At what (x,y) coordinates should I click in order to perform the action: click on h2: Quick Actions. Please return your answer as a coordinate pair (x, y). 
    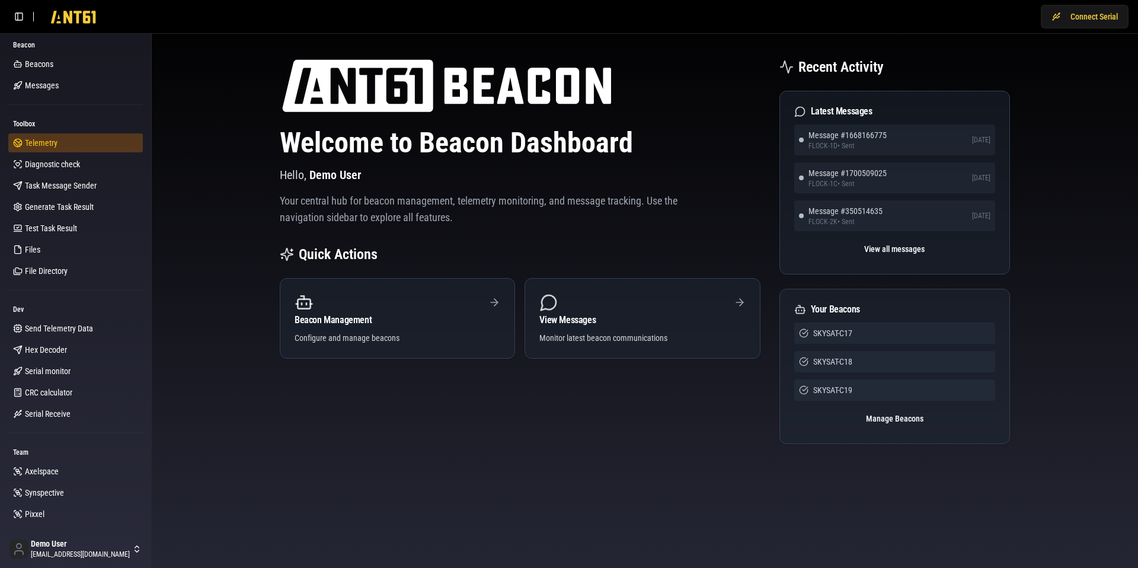
    Looking at the image, I should click on (338, 254).